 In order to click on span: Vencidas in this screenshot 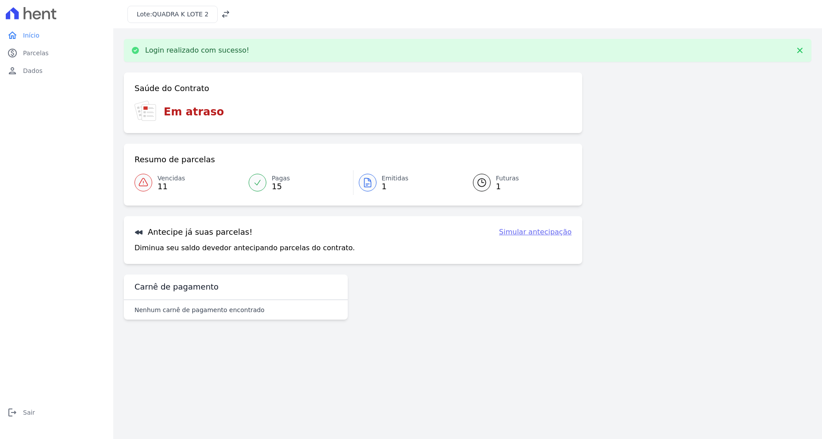, I will do `click(171, 178)`.